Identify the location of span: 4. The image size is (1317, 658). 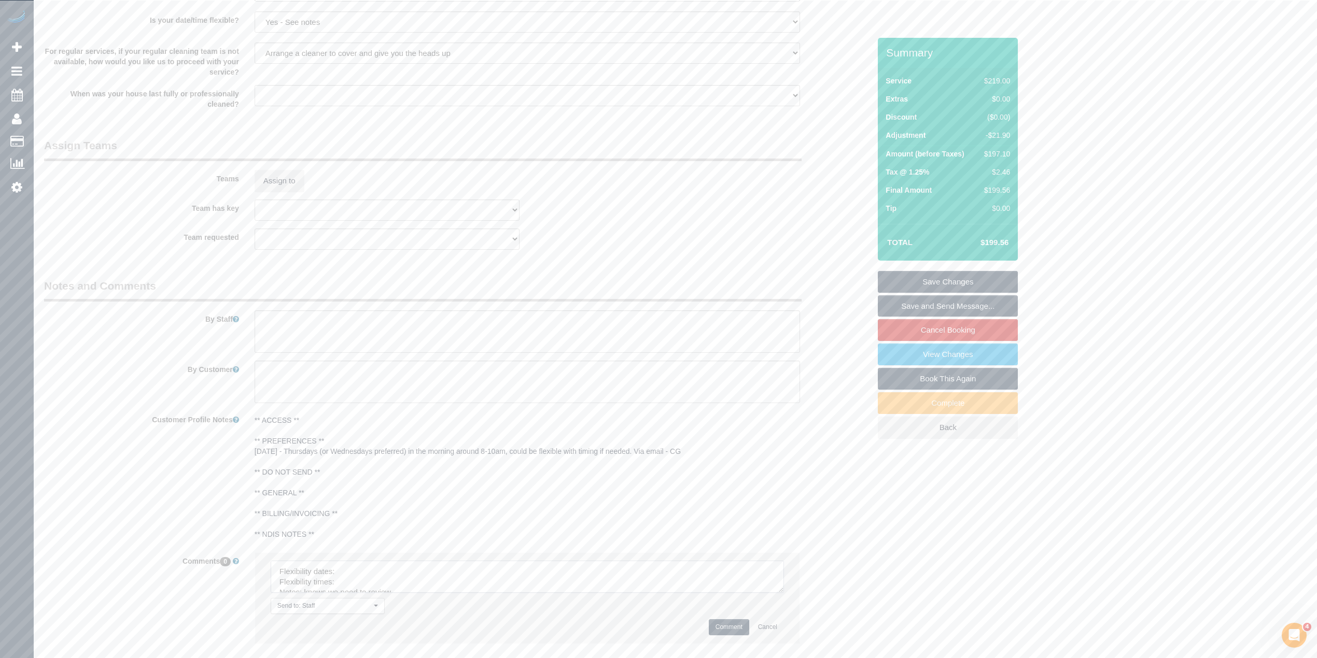
(1307, 627).